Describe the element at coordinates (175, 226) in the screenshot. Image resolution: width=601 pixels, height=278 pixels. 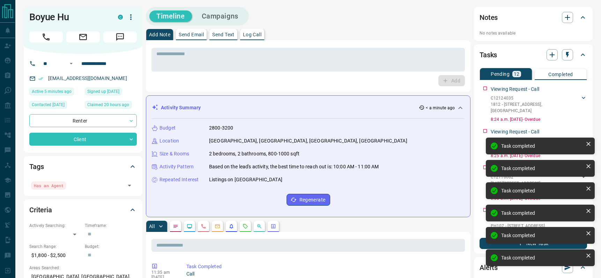
I see `svg: Notes` at that location.